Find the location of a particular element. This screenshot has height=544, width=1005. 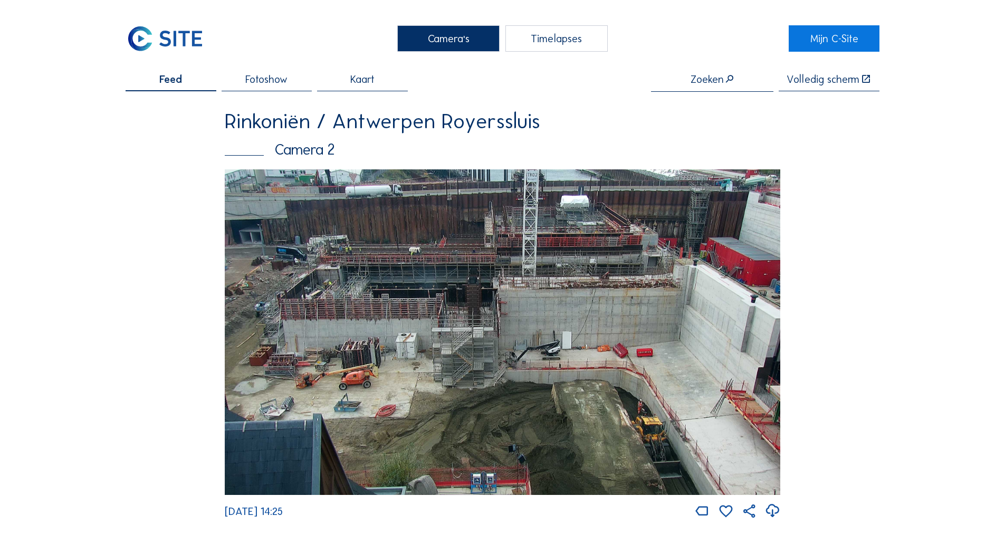

span: Kaart is located at coordinates (362, 79).